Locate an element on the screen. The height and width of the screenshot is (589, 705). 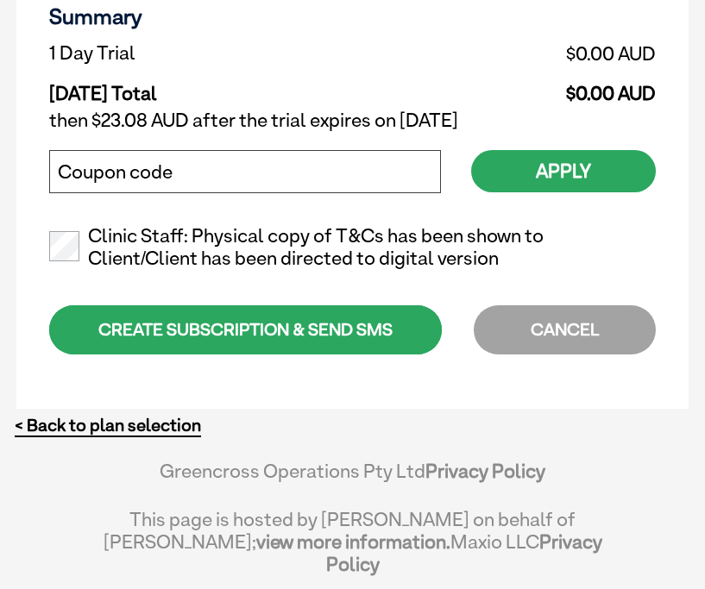
td: 1 Day Trial is located at coordinates (214, 53).